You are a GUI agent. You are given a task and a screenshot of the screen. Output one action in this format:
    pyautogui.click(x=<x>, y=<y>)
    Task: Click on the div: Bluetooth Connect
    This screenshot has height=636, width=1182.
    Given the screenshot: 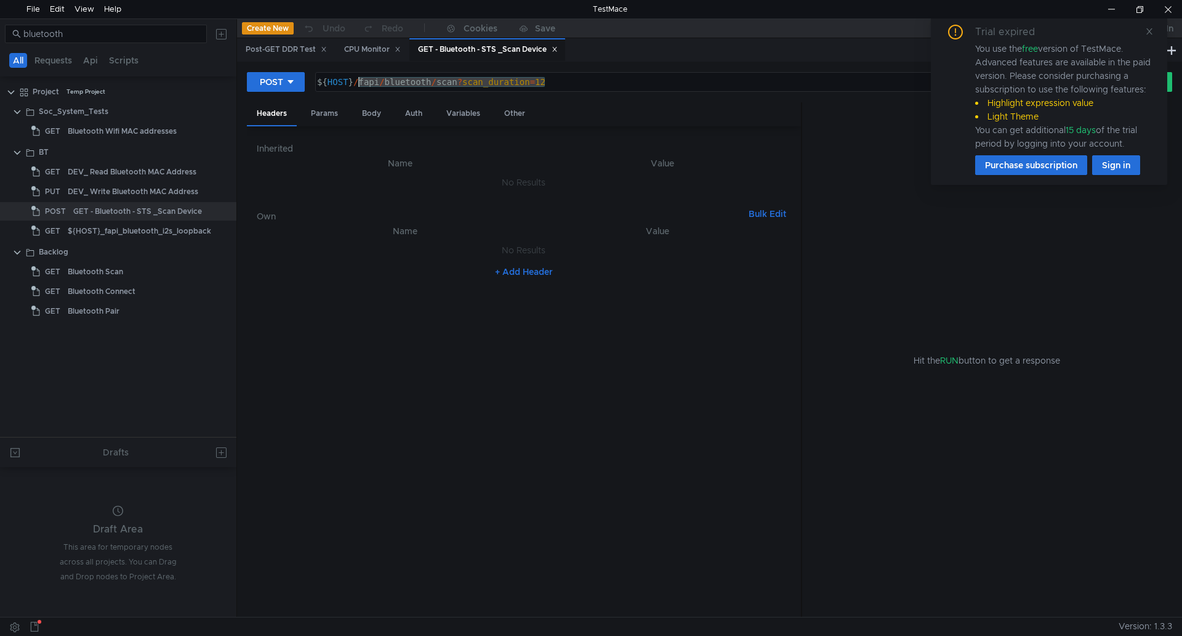 What is the action you would take?
    pyautogui.click(x=102, y=291)
    